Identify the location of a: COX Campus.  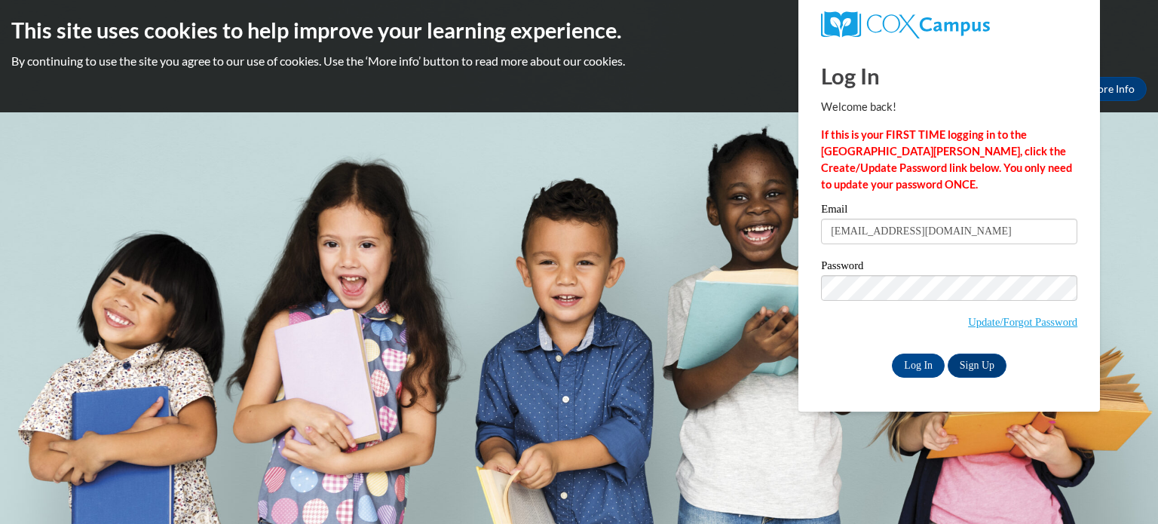
(949, 25).